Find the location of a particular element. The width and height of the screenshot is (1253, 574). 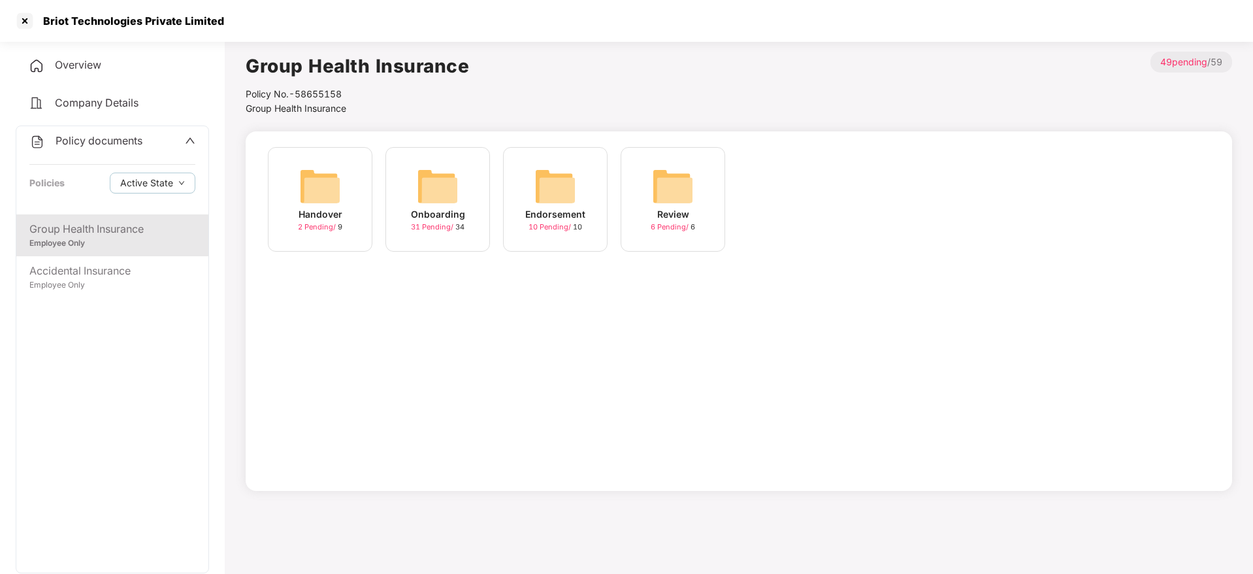

div: Review is located at coordinates (673, 214).